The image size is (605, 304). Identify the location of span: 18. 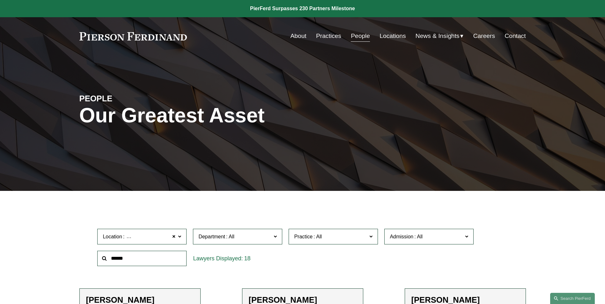
(247, 259).